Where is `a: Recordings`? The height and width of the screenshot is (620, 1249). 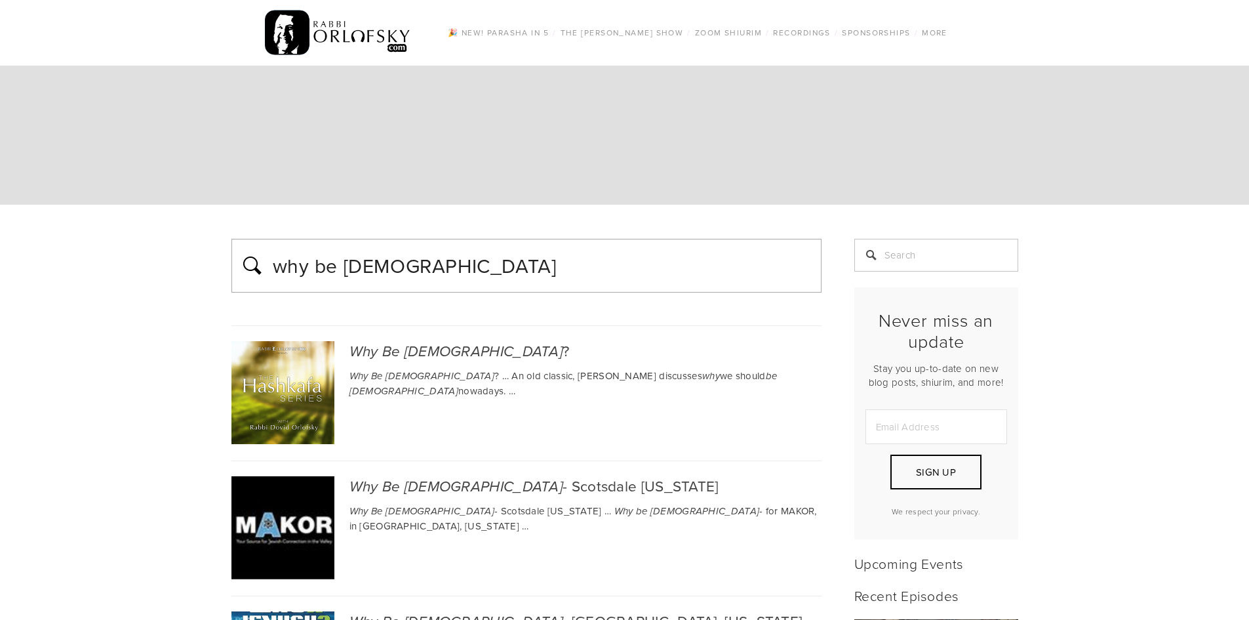
a: Recordings is located at coordinates (801, 33).